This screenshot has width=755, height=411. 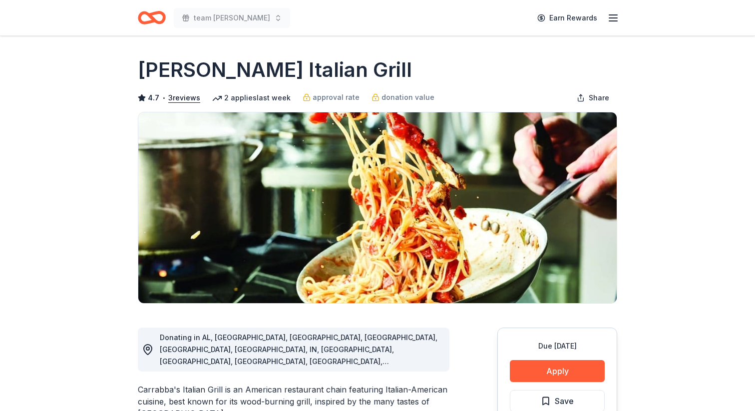 What do you see at coordinates (336, 97) in the screenshot?
I see `span: approval rate` at bounding box center [336, 97].